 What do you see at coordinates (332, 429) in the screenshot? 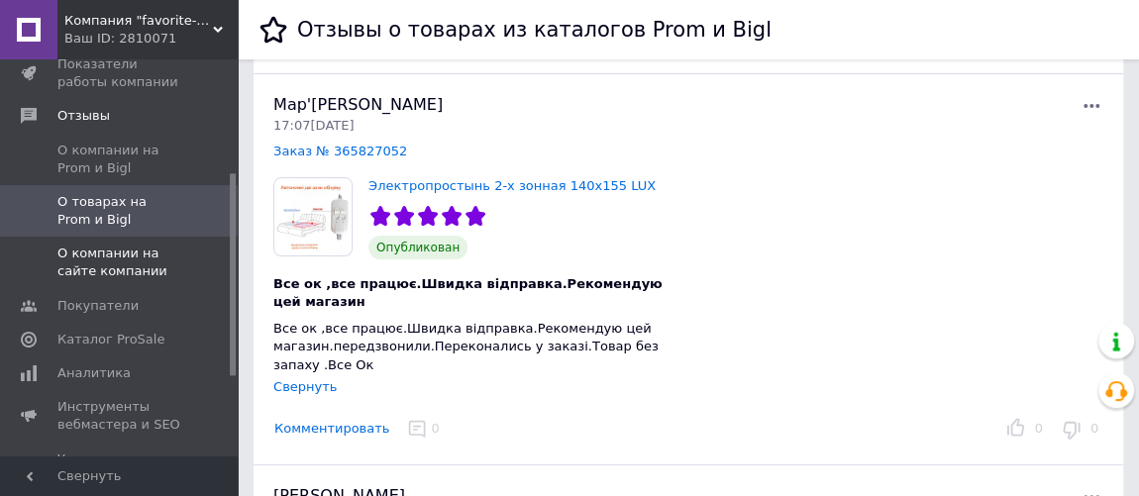
I see `button: Комментировать` at bounding box center [332, 429].